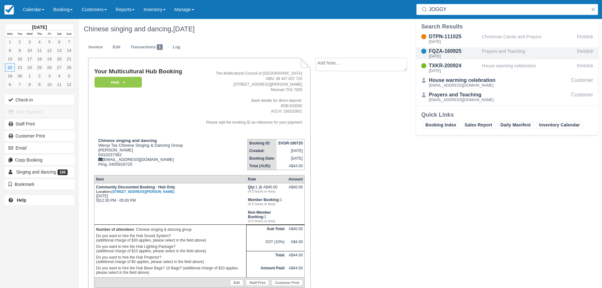 This screenshot has width=602, height=288. Describe the element at coordinates (59, 50) in the screenshot. I see `a: 13` at that location.